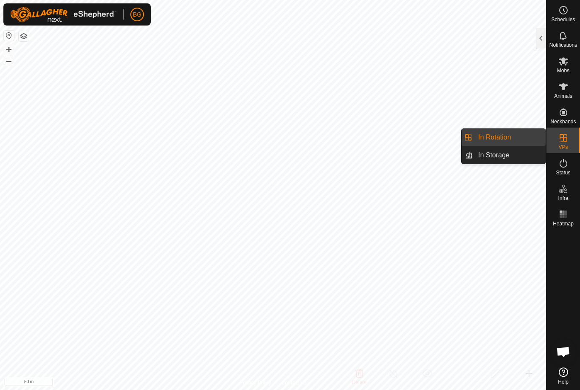  What do you see at coordinates (509, 137) in the screenshot?
I see `a: In Rotation` at bounding box center [509, 137].